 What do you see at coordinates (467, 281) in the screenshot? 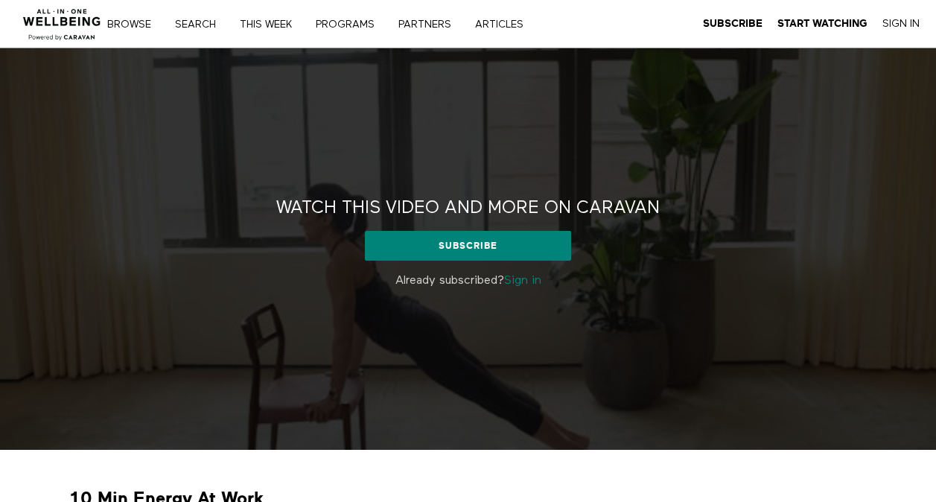
I see `p: Already subscribed?` at bounding box center [467, 281].